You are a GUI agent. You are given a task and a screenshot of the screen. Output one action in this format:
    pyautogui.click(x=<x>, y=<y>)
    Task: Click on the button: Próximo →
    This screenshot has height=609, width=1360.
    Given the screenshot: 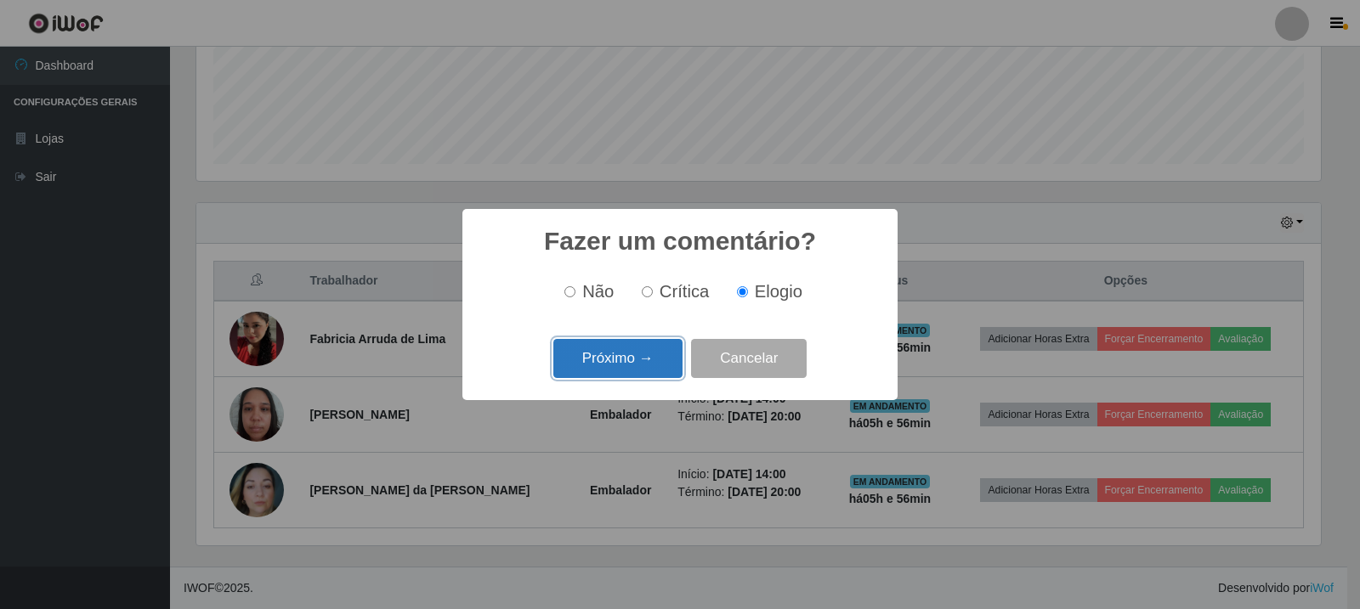 What is the action you would take?
    pyautogui.click(x=618, y=359)
    